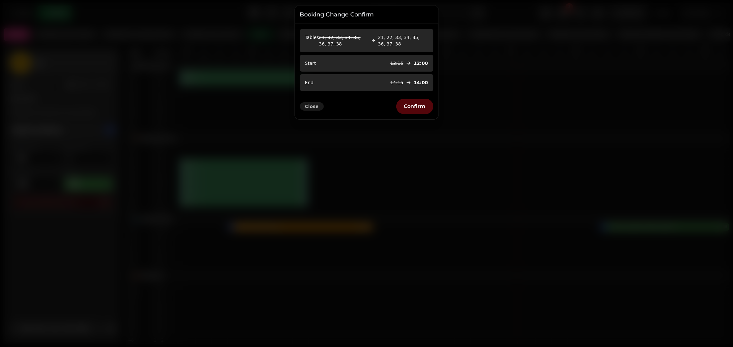 The image size is (733, 347). Describe the element at coordinates (312, 106) in the screenshot. I see `button: Close` at that location.